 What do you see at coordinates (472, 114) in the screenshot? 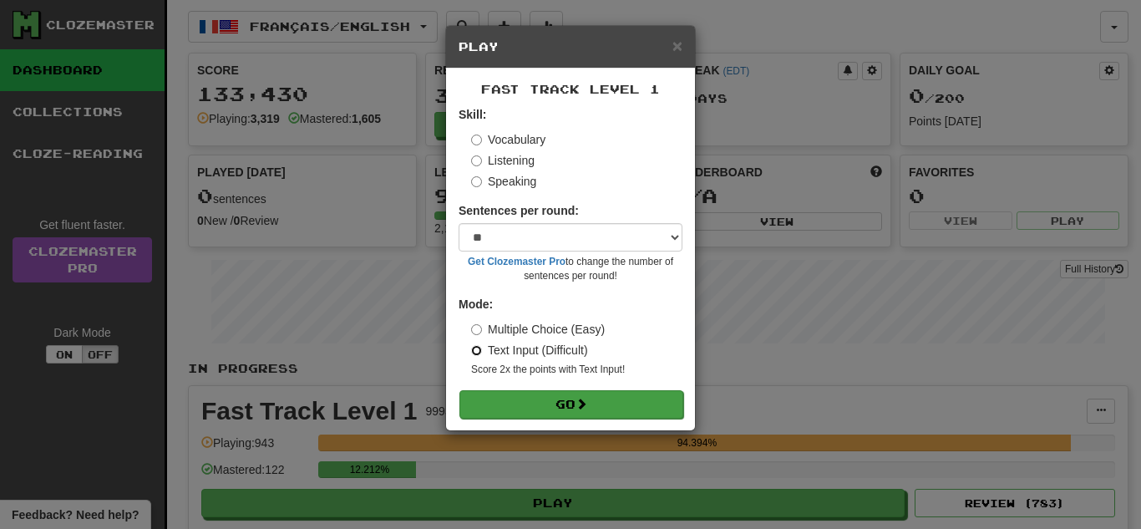
I see `strong: Skill:` at bounding box center [472, 114].